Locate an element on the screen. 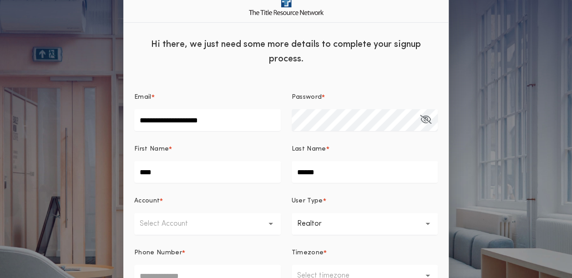 This screenshot has height=278, width=572. p: Last Name is located at coordinates (309, 149).